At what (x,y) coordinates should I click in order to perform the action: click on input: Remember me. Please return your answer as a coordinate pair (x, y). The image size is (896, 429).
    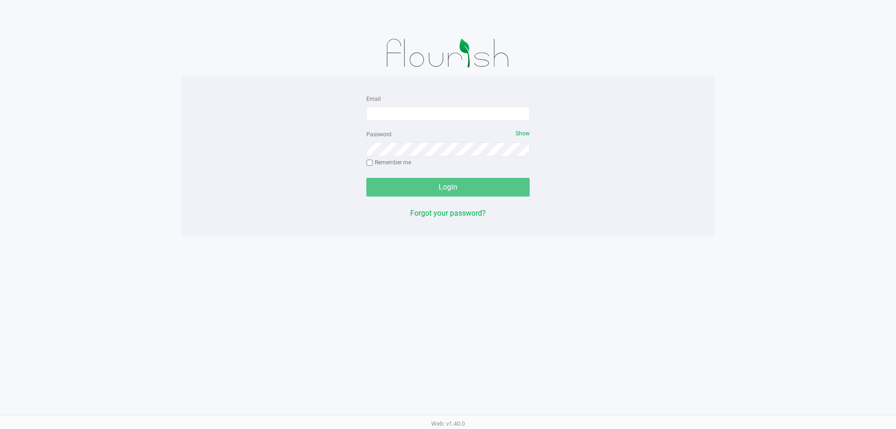
    Looking at the image, I should click on (370, 163).